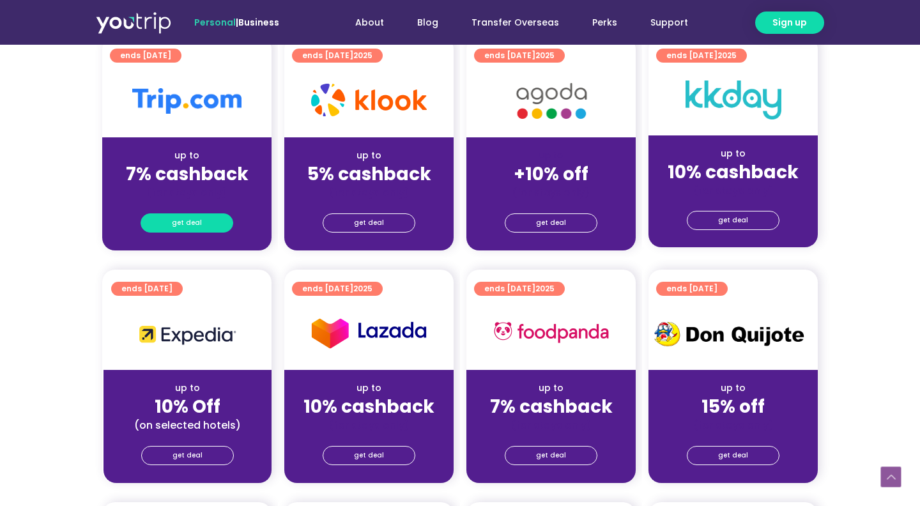  What do you see at coordinates (733, 406) in the screenshot?
I see `strong: 15% off` at bounding box center [733, 406].